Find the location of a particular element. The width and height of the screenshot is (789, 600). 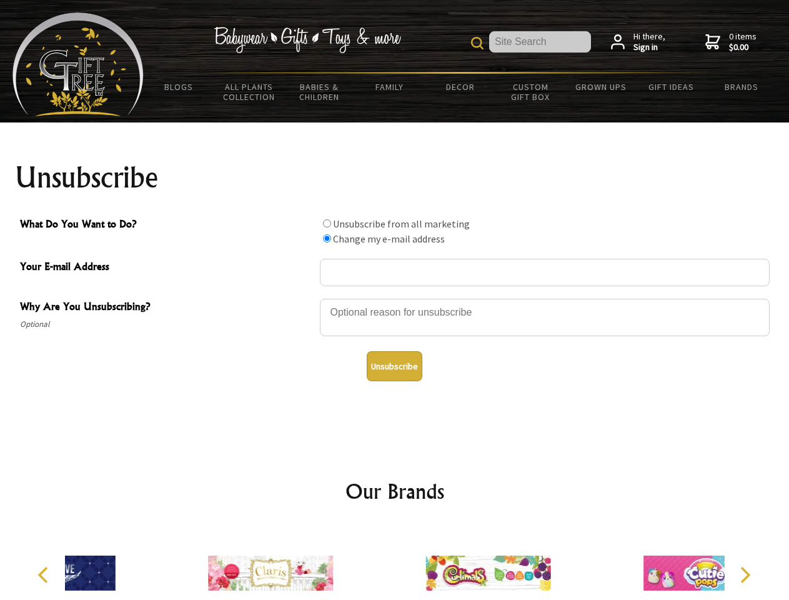

img: Babyware - Gifts - Toys and more... is located at coordinates (78, 64).